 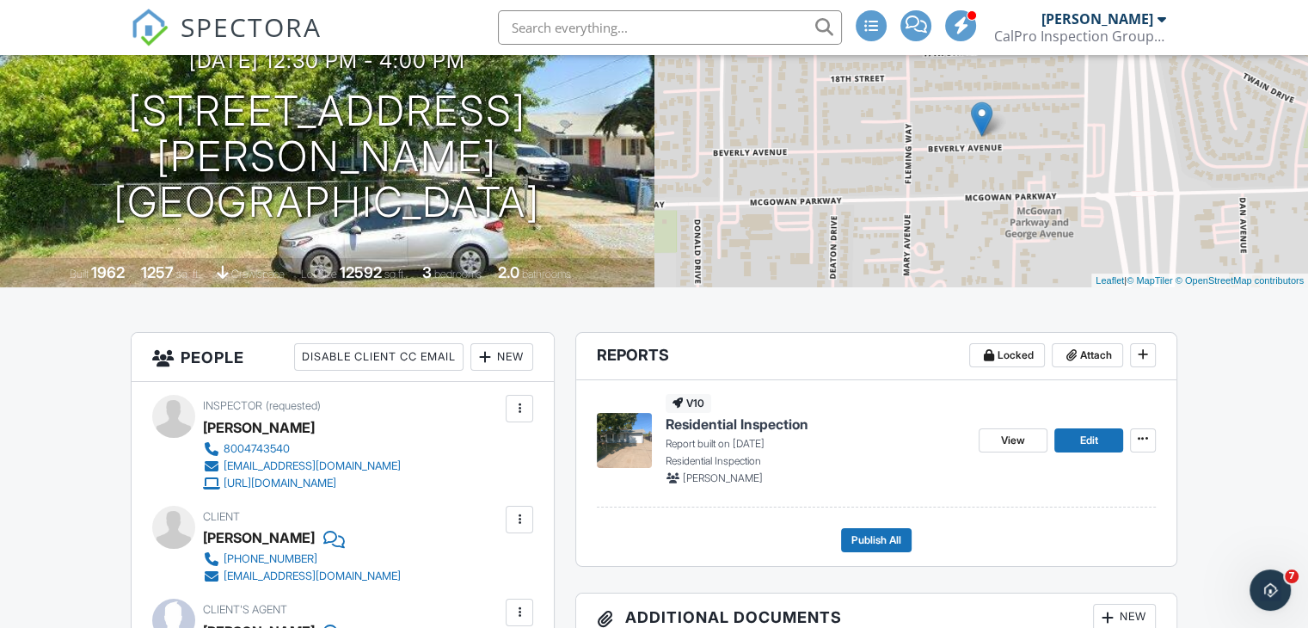 What do you see at coordinates (293, 405) in the screenshot?
I see `span: (requested)` at bounding box center [293, 405].